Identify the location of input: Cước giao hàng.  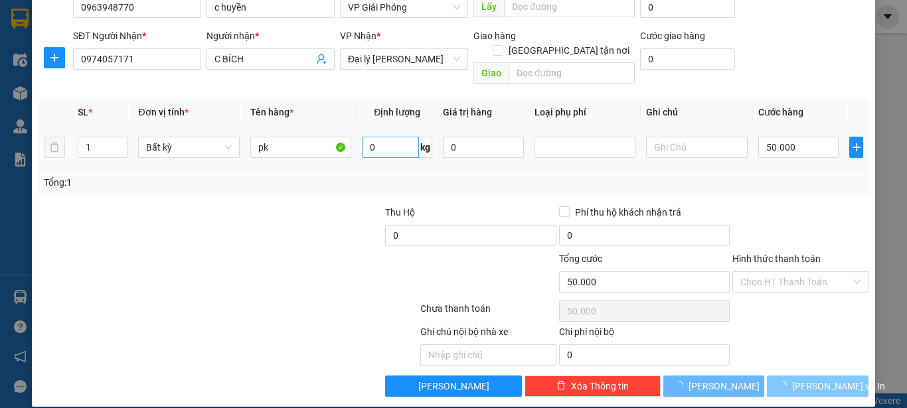
(687, 59).